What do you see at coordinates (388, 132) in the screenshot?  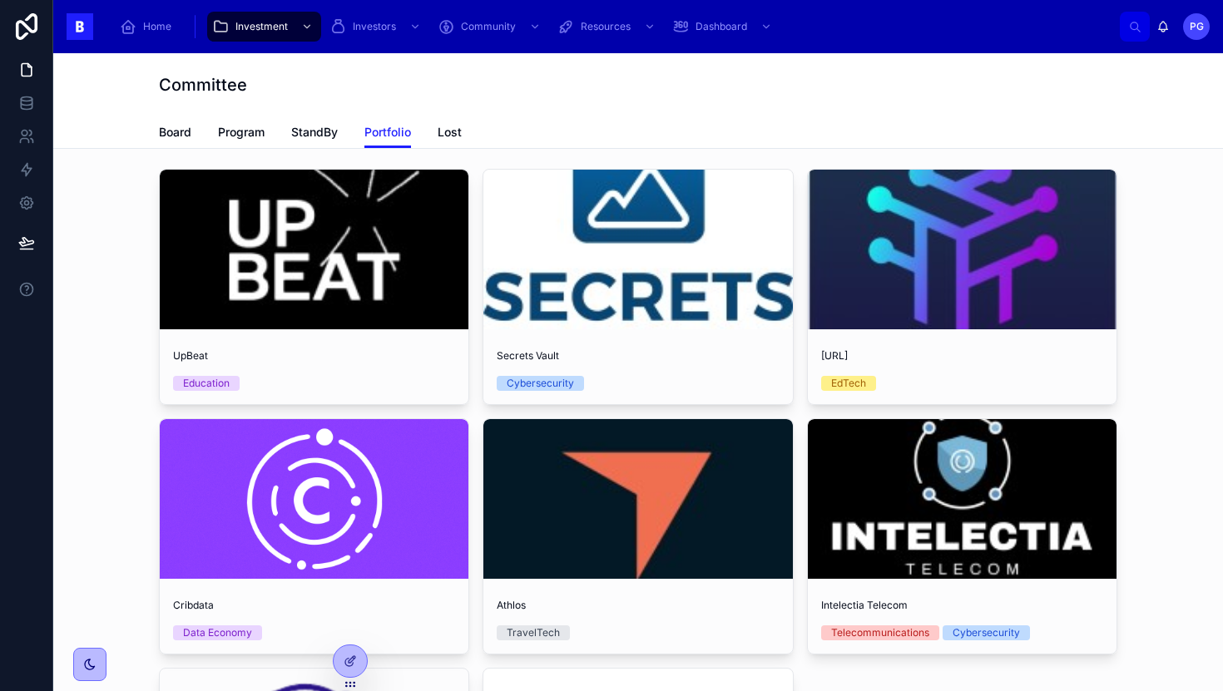 I see `span: Portfolio` at bounding box center [388, 132].